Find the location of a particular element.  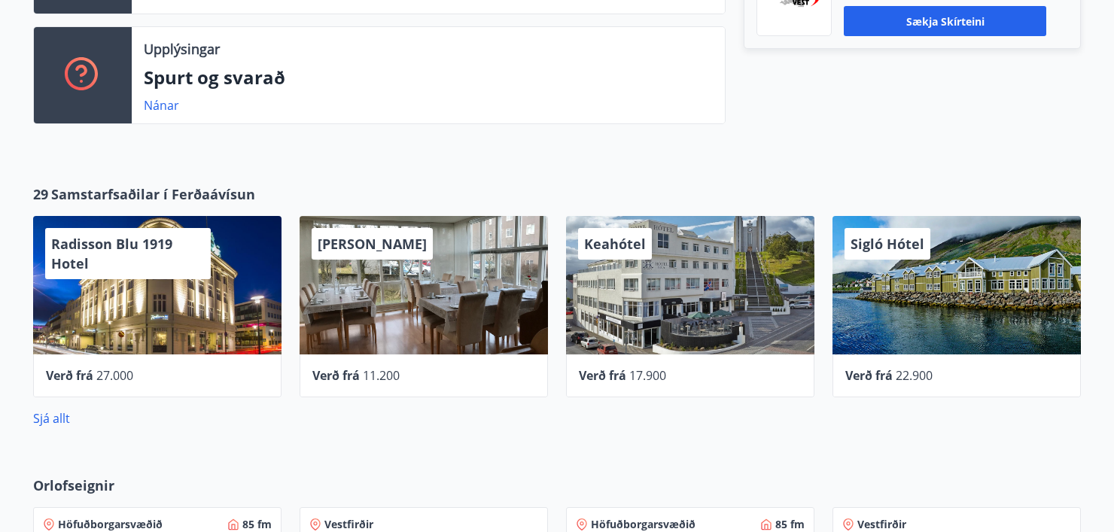

span: 11.200 is located at coordinates (381, 376).